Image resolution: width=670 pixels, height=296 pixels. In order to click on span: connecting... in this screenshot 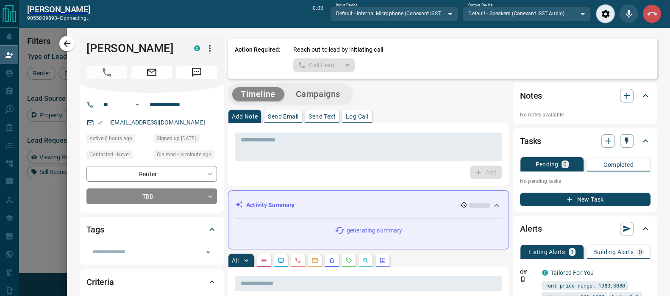, I will do `click(75, 18)`.